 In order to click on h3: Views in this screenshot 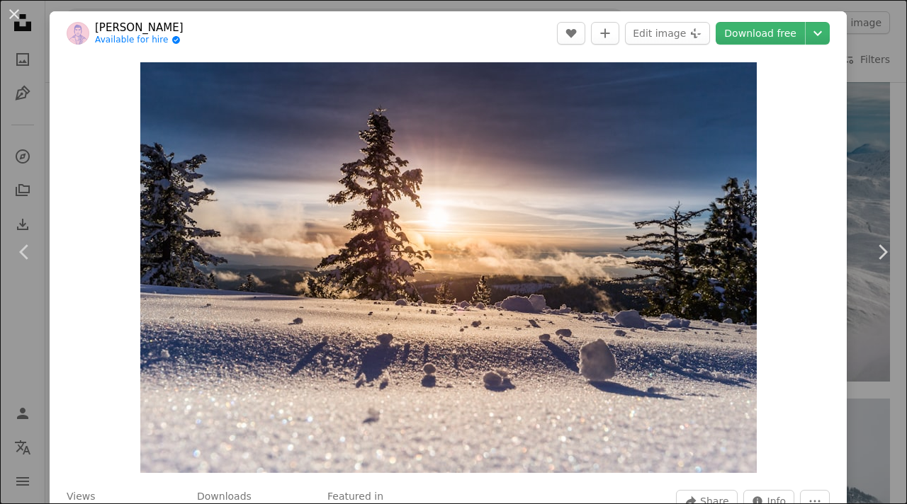, I will do `click(81, 497)`.